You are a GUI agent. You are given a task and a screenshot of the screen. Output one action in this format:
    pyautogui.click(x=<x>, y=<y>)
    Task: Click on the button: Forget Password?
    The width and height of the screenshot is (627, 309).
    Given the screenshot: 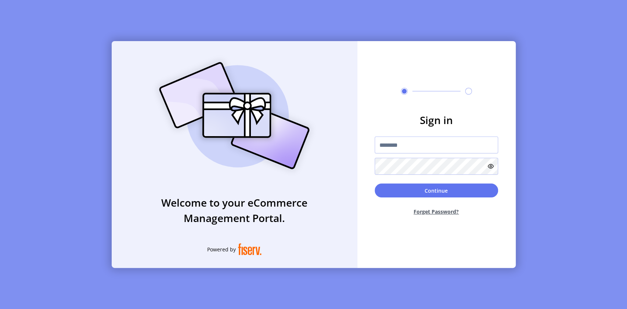 What is the action you would take?
    pyautogui.click(x=437, y=212)
    